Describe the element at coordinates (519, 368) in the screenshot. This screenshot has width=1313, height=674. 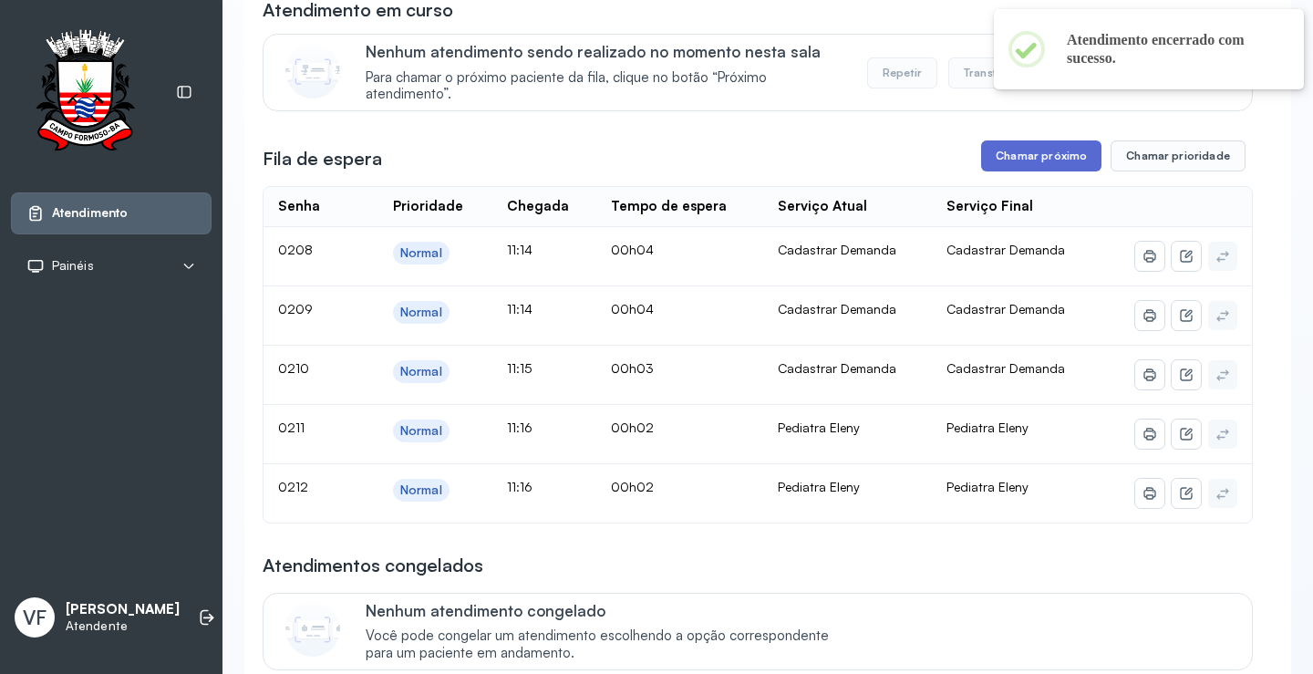
I see `span: 11:15` at that location.